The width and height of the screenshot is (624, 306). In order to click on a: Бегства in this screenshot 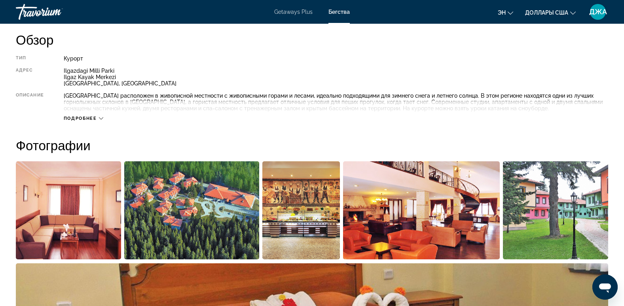, I will do `click(339, 12)`.